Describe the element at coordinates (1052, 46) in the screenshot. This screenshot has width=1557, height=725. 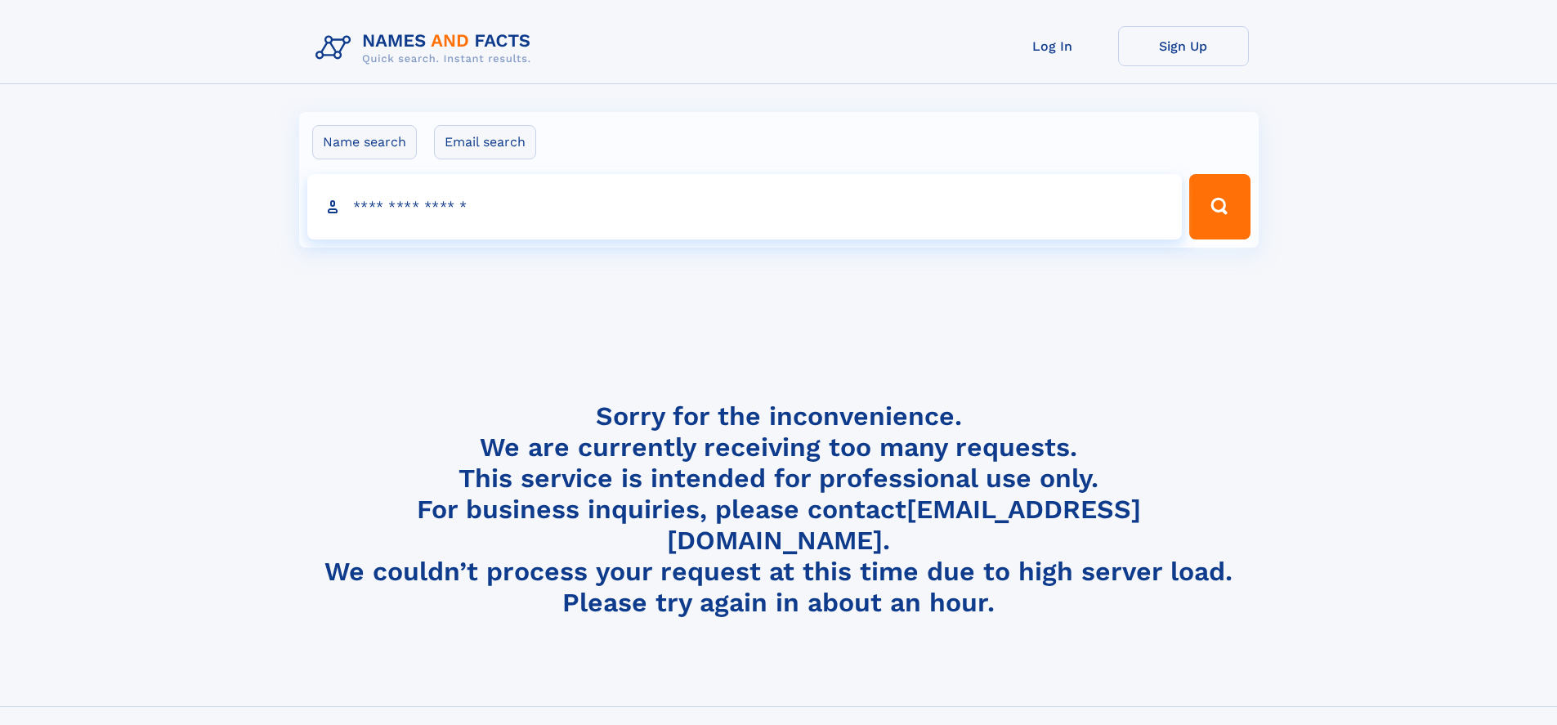
I see `a: Log In` at that location.